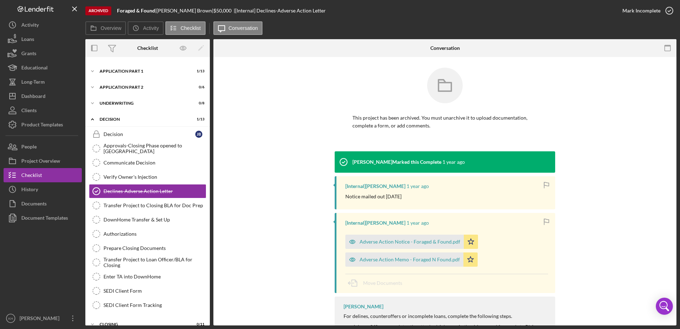  Describe the element at coordinates (43, 25) in the screenshot. I see `a: Activity` at that location.